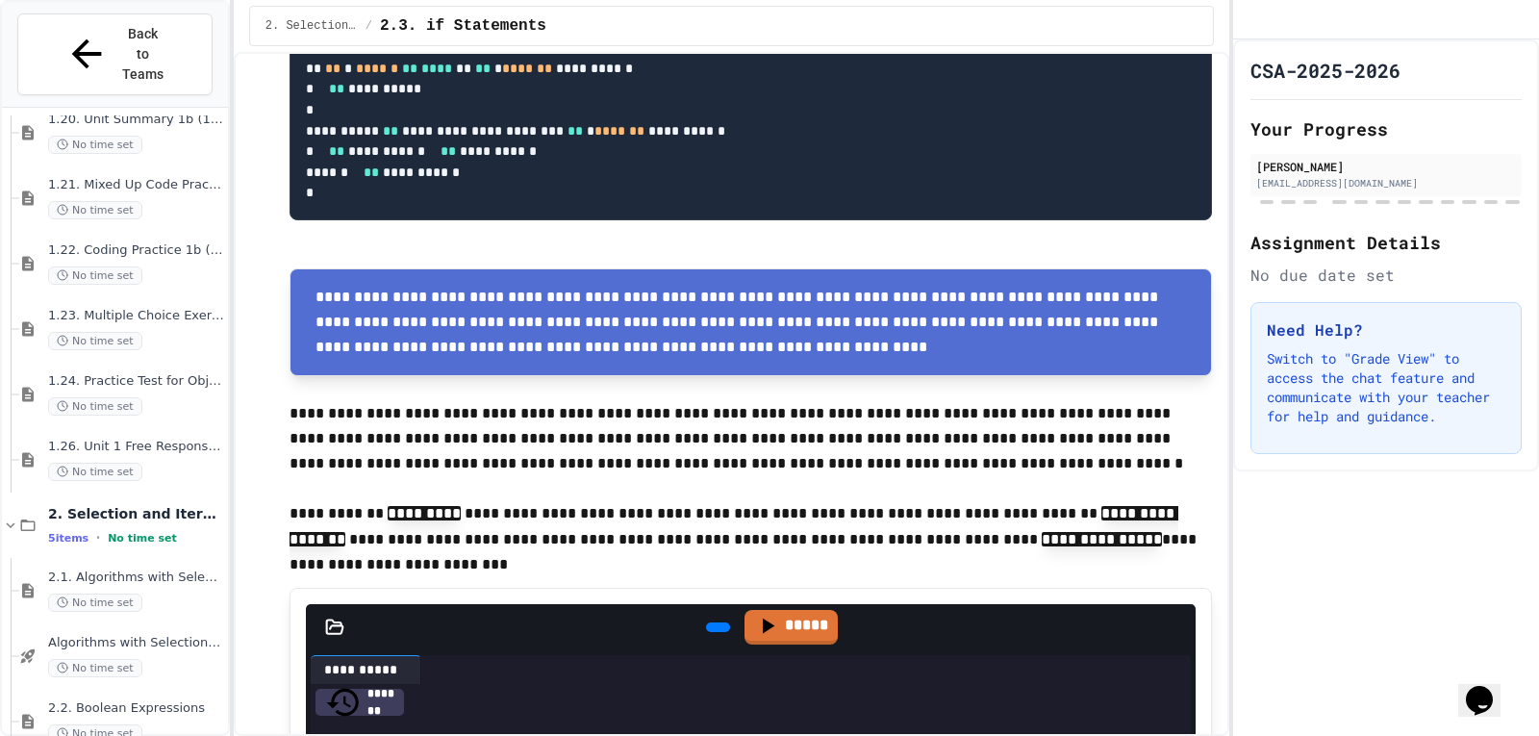  I want to click on span: 1.23. Multiple Choice Exercises for Unit 1b (1.9-1.15), so click(136, 316).